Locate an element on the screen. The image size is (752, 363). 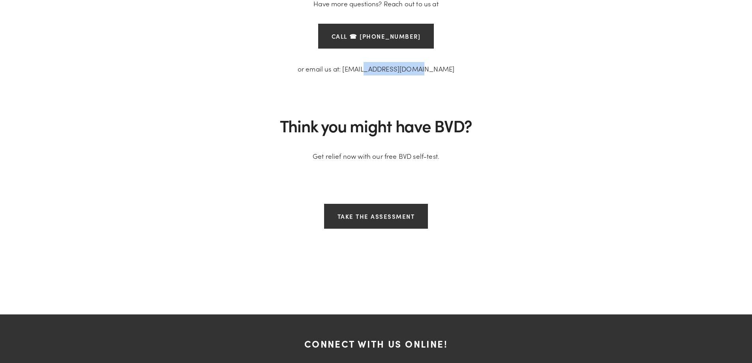
a: Take the assessment is located at coordinates (376, 216).